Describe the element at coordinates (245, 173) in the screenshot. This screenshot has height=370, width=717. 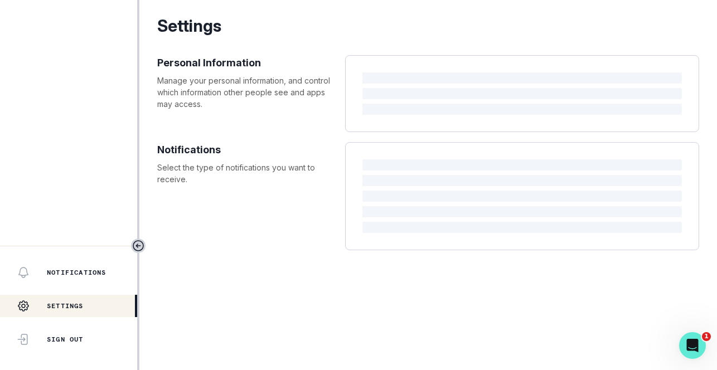
I see `p: Select the type of notifications you want to receive.` at that location.